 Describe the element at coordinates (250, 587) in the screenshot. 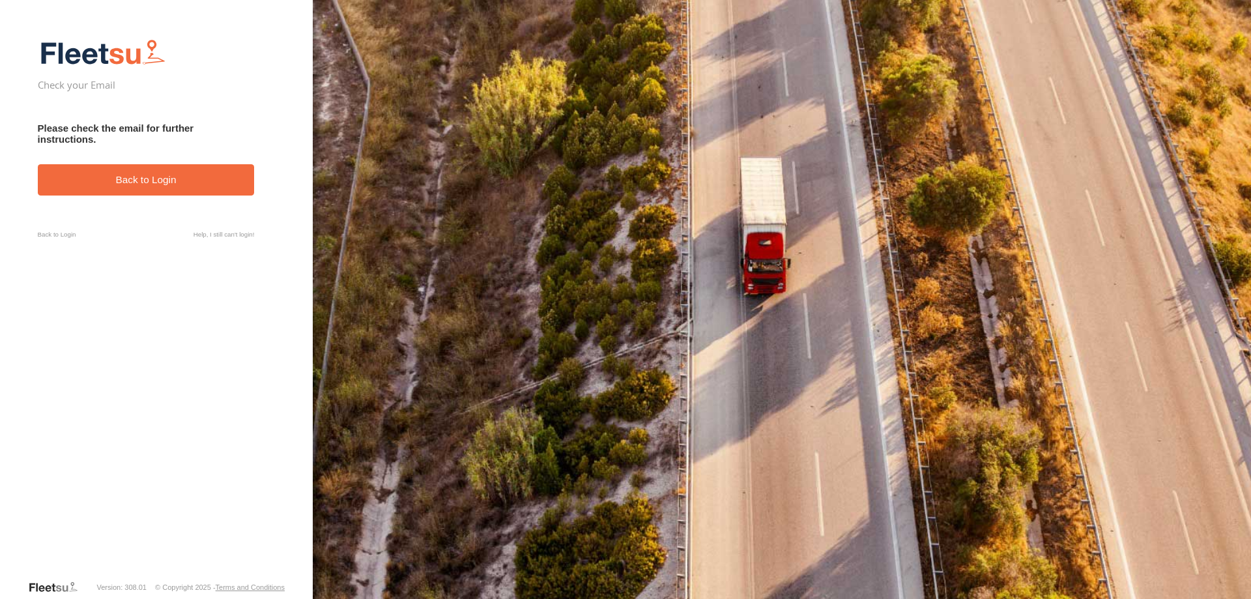

I see `a: Terms and Conditions` at that location.